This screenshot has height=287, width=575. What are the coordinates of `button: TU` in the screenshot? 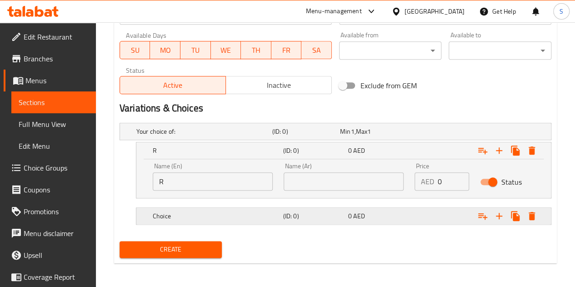 It's located at (195, 50).